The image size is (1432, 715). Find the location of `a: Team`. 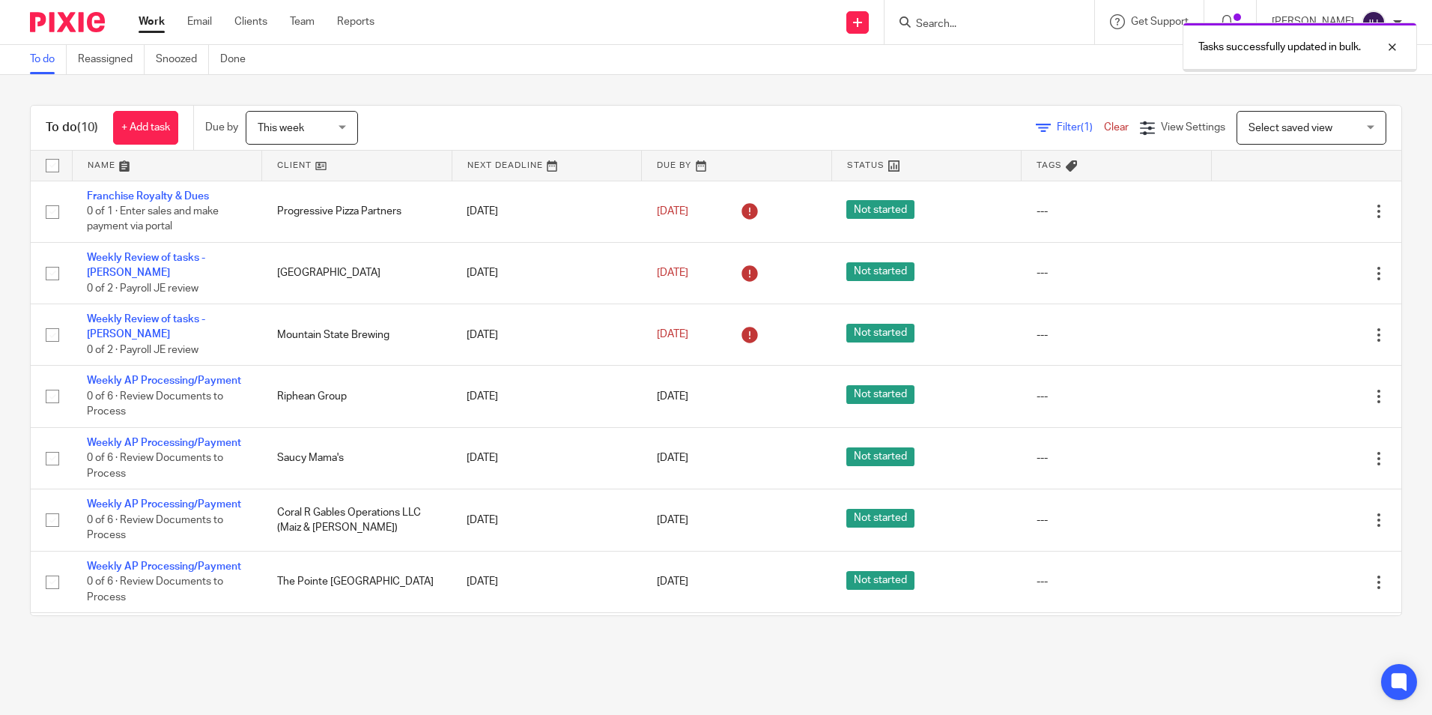

a: Team is located at coordinates (302, 22).